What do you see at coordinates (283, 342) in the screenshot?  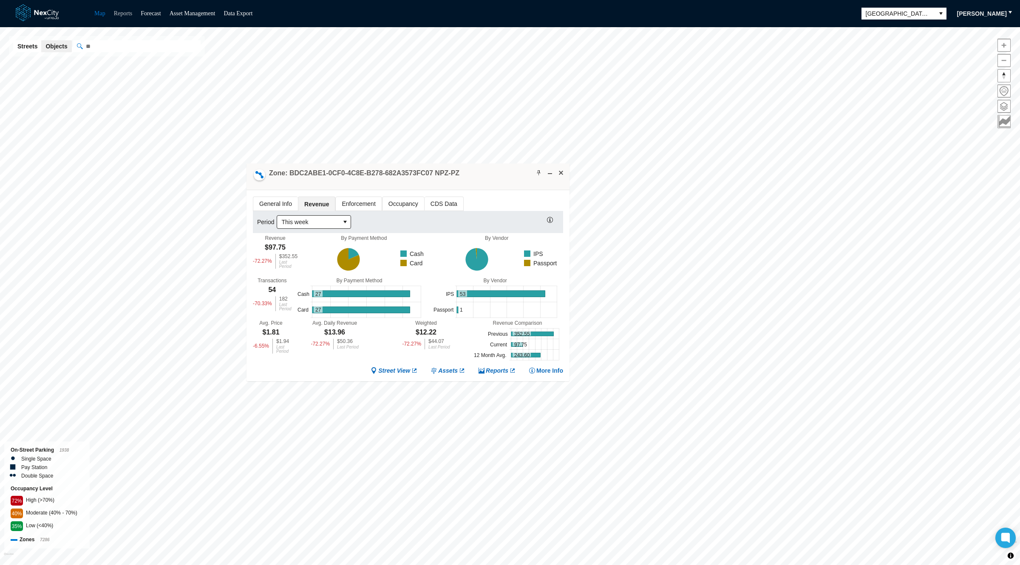 I see `div: $1.94` at bounding box center [283, 342].